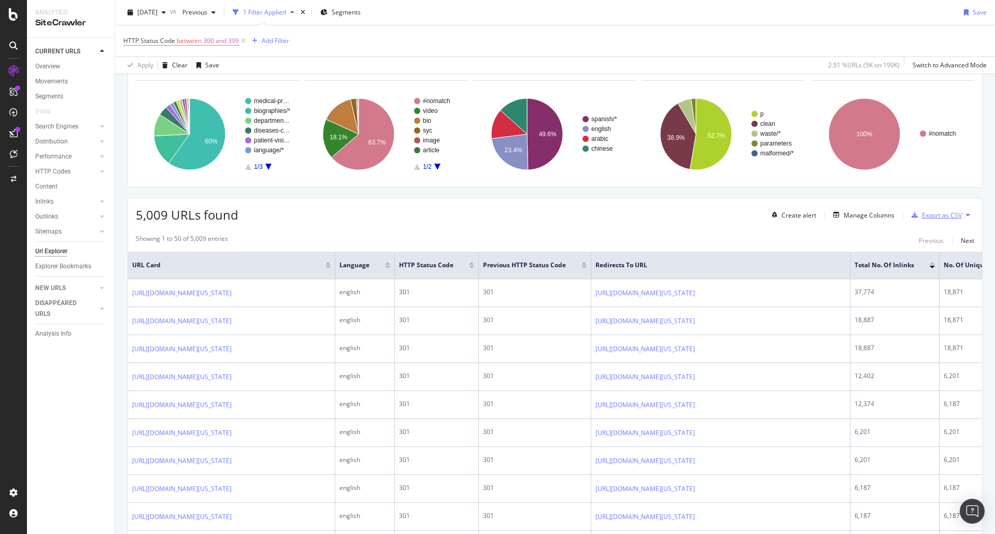 This screenshot has height=534, width=995. I want to click on a: Performance, so click(66, 156).